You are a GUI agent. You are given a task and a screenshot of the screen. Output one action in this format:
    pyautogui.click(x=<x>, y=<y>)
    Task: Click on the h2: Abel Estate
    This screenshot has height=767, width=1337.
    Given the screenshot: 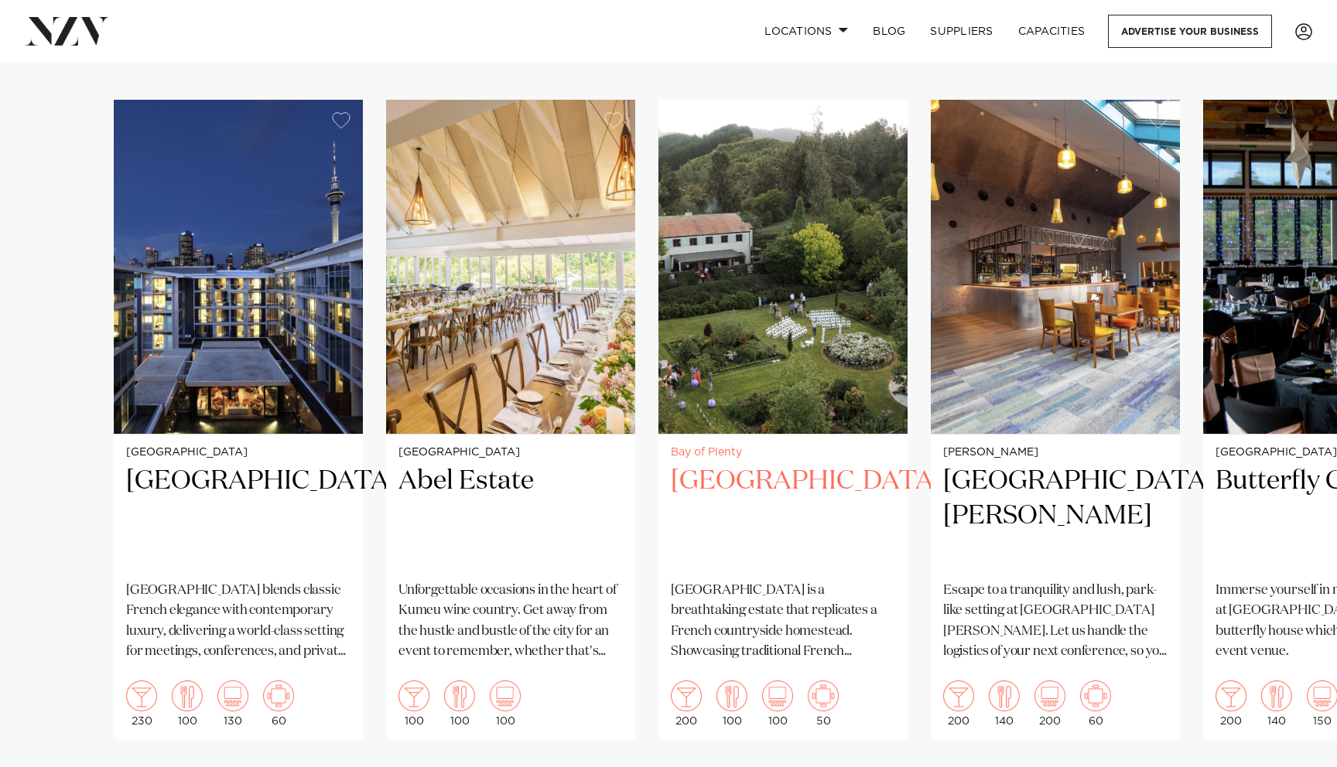 What is the action you would take?
    pyautogui.click(x=511, y=516)
    